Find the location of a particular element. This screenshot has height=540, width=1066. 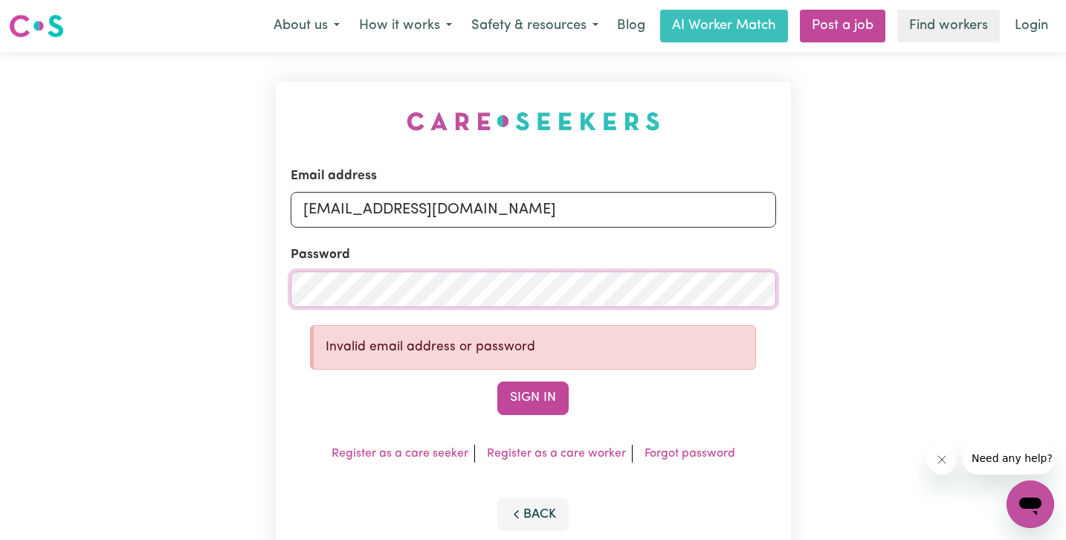

a: Forgot password is located at coordinates (690, 454).